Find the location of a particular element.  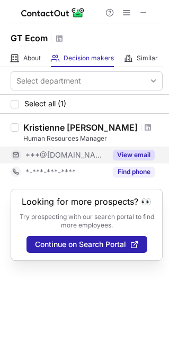

header: Looking for more prospects? 👀 is located at coordinates (86, 201).